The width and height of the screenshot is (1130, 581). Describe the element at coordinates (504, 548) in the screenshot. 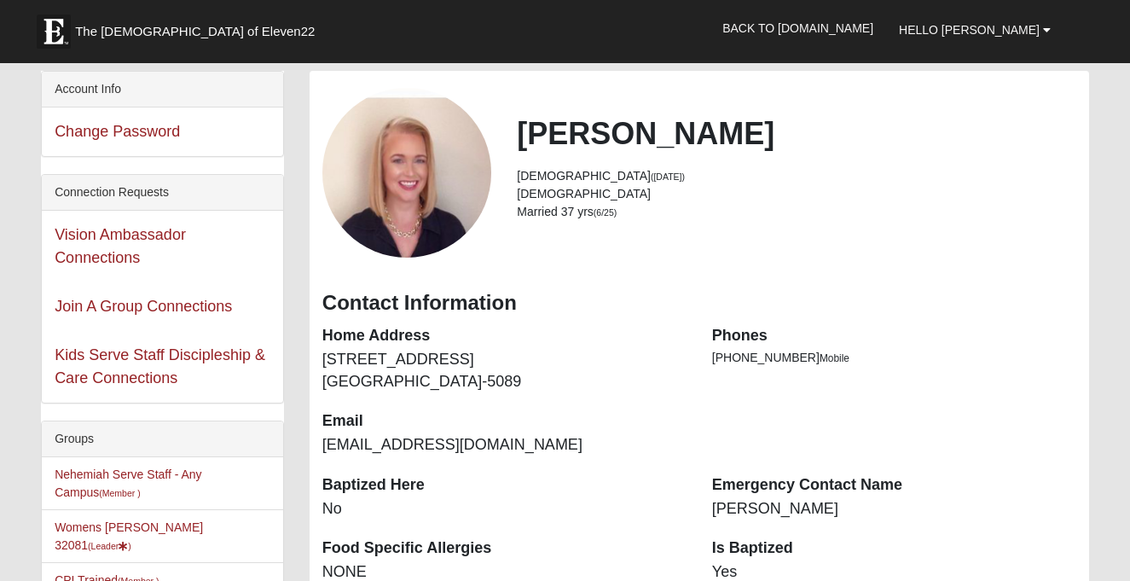

I see `dt: Food Specific Allergies` at that location.